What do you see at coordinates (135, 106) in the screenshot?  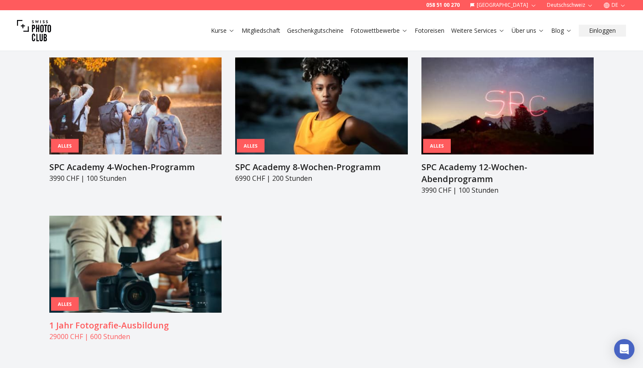 I see `img: SPC Academy 4-Wochen-Programm` at bounding box center [135, 106].